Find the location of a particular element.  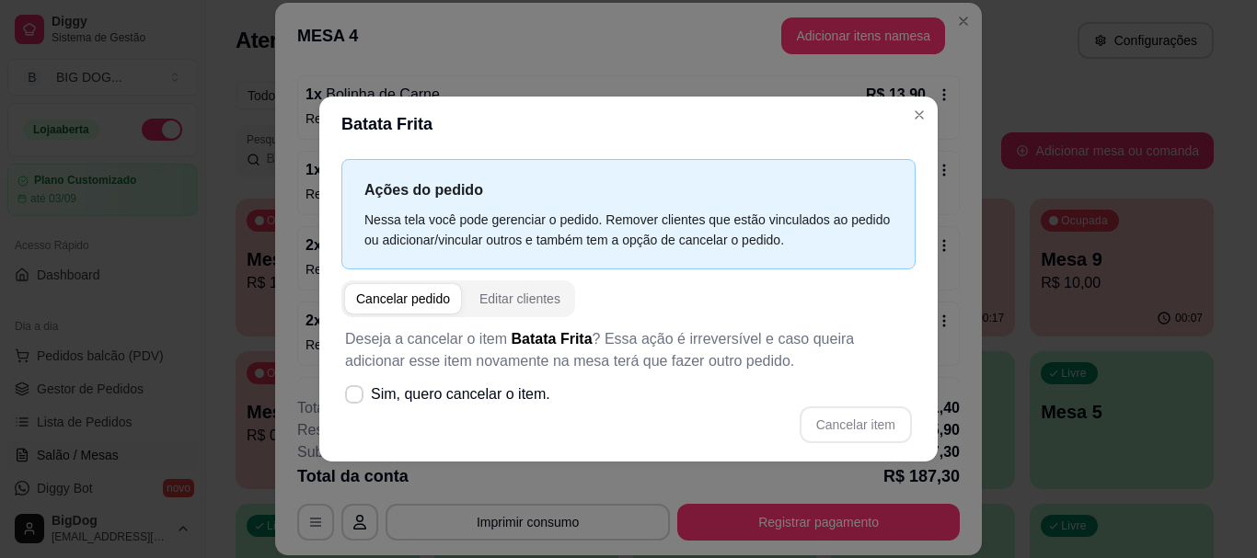

div: Cancelar pedido is located at coordinates (403, 299).